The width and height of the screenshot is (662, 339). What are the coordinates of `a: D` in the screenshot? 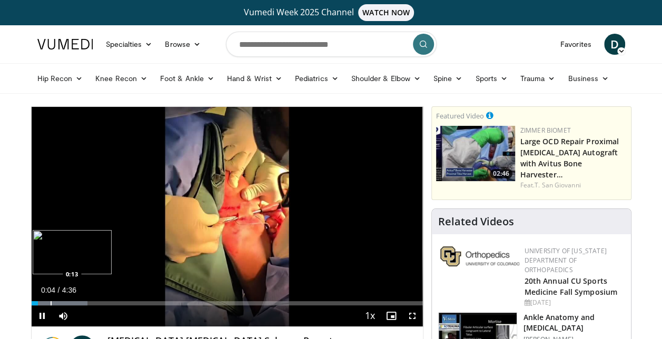 It's located at (615, 44).